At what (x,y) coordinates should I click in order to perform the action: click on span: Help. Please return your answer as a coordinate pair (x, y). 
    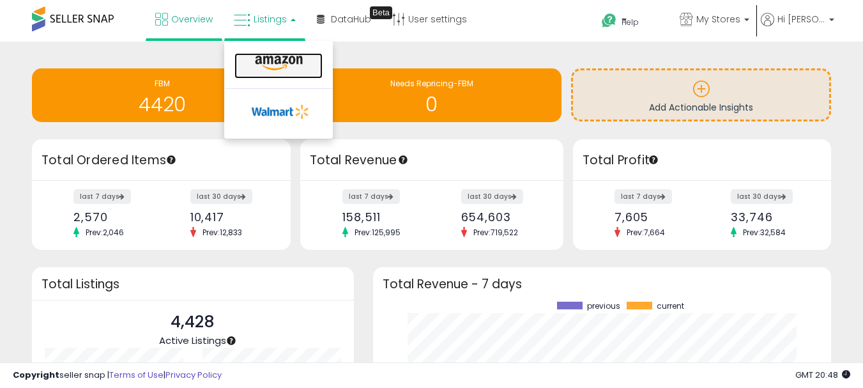
    Looking at the image, I should click on (630, 22).